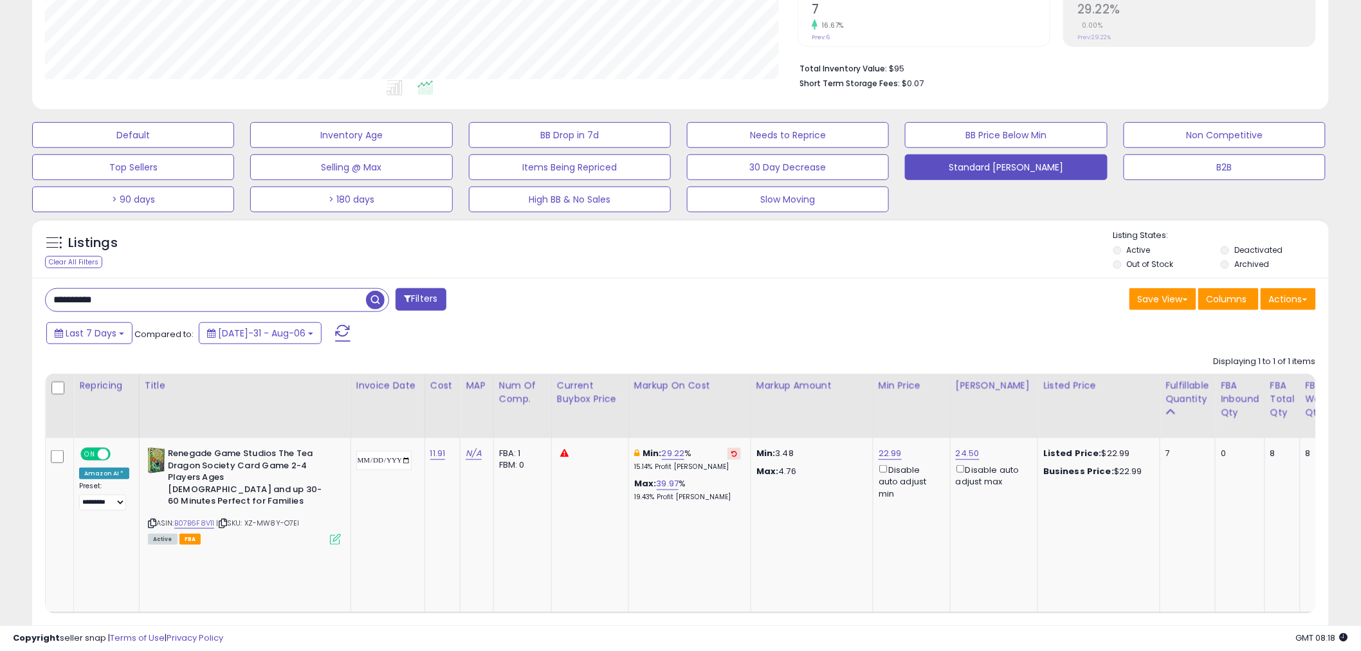  Describe the element at coordinates (89, 454) in the screenshot. I see `span: ON` at that location.